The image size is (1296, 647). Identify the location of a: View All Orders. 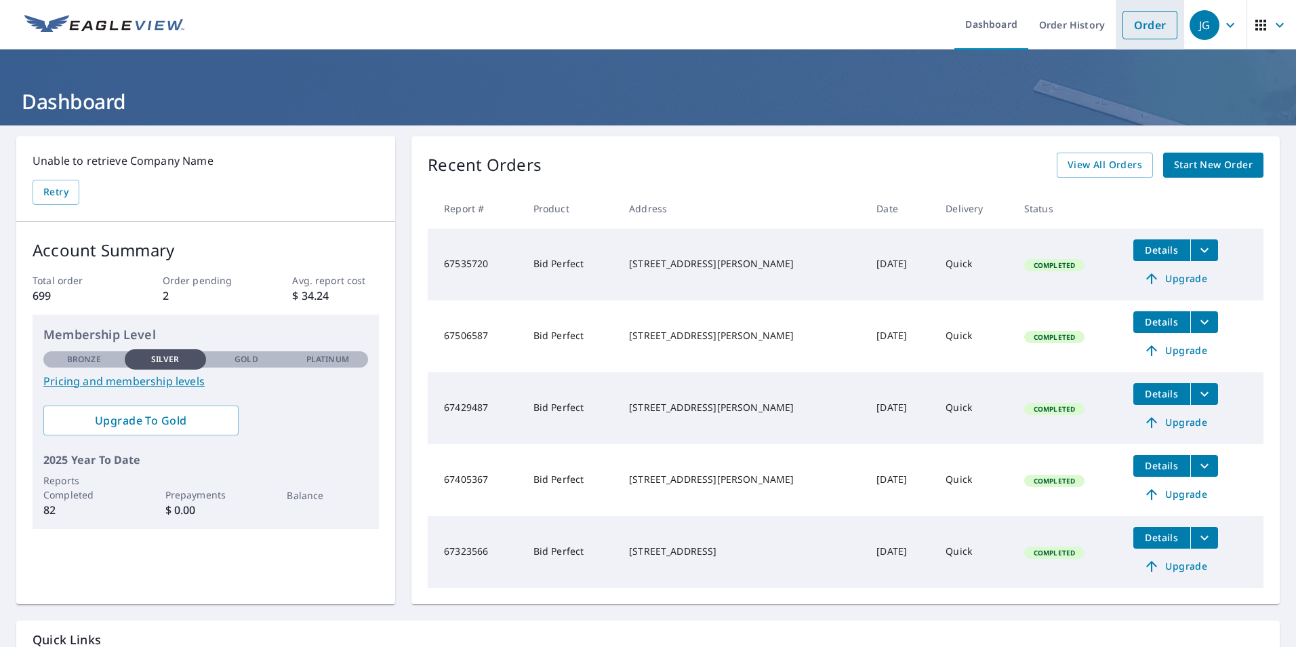
(1105, 165).